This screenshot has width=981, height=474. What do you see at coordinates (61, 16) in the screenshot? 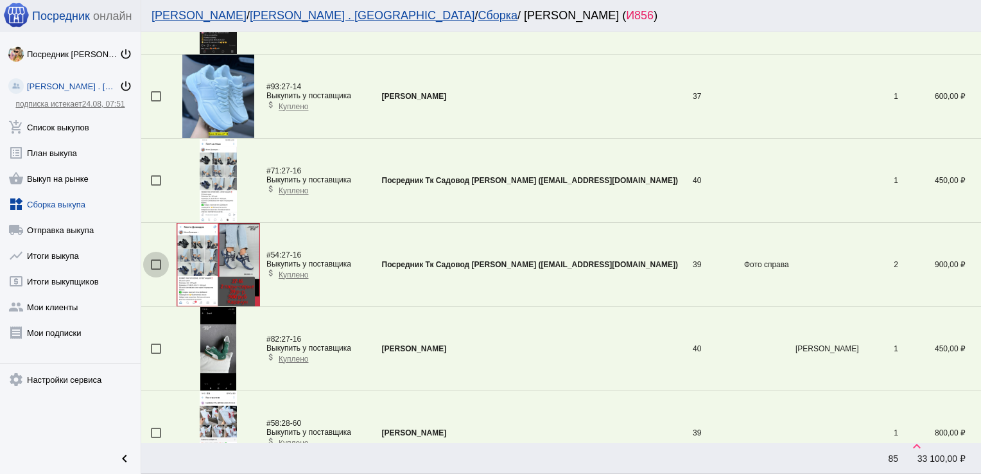
I see `span: Посредник` at bounding box center [61, 16].